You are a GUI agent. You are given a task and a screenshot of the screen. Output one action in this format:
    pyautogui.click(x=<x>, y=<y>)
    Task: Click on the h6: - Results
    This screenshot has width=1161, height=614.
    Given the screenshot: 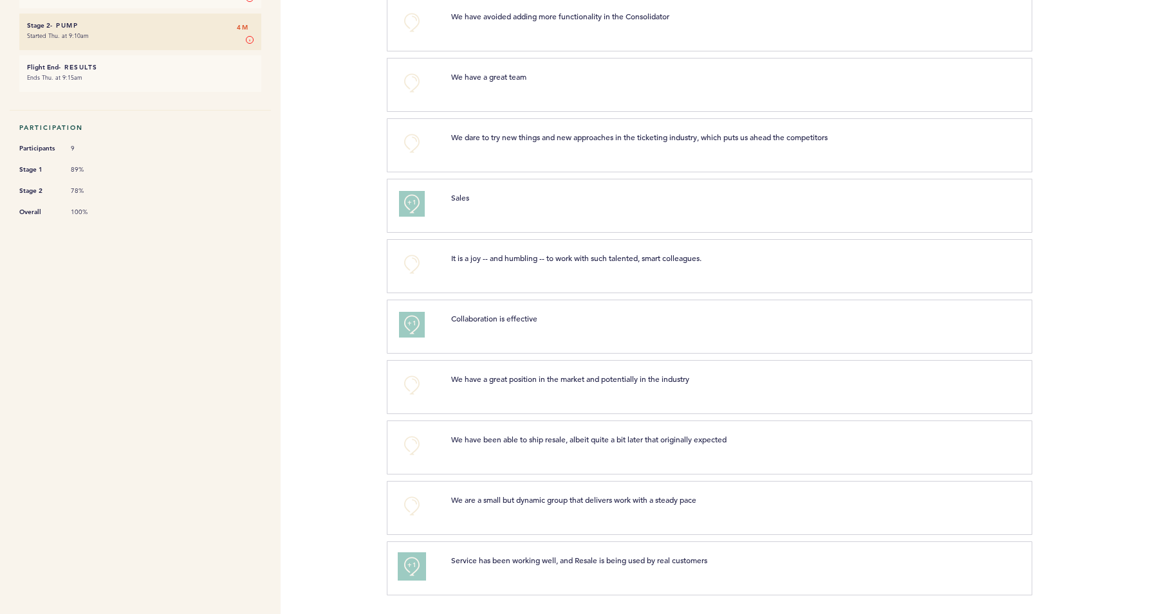 What is the action you would take?
    pyautogui.click(x=140, y=67)
    